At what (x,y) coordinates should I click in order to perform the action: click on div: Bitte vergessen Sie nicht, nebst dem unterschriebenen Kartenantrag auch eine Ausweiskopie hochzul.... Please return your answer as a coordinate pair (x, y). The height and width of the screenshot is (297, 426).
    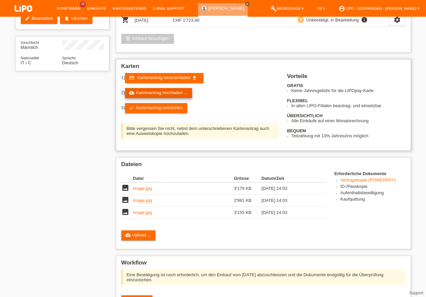
    Looking at the image, I should click on (200, 131).